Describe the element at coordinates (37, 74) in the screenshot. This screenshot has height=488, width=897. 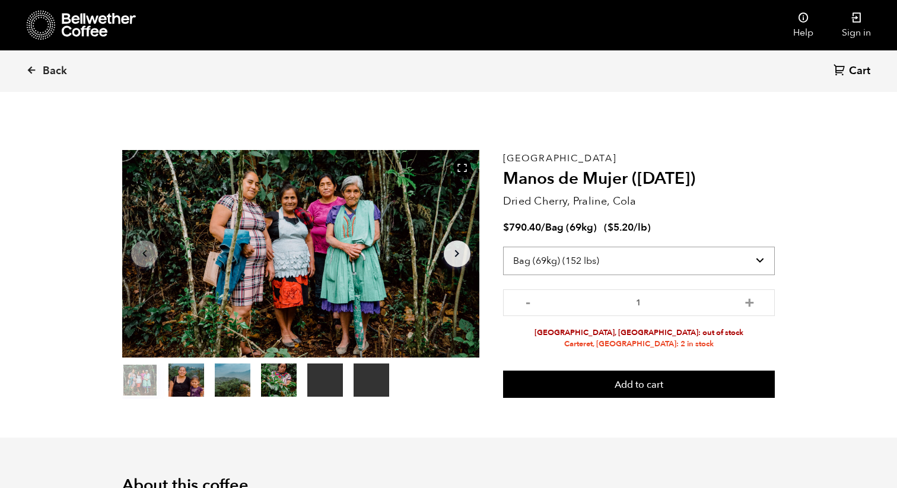
I see `img: tab_domain_overview_orange.svg` at that location.